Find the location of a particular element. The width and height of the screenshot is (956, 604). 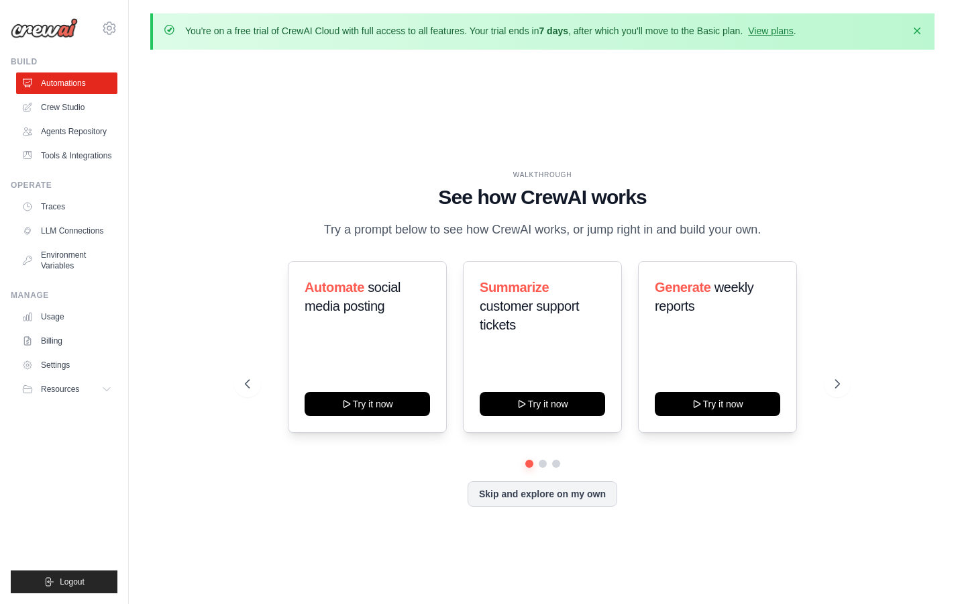

span: Summarize is located at coordinates (514, 287).